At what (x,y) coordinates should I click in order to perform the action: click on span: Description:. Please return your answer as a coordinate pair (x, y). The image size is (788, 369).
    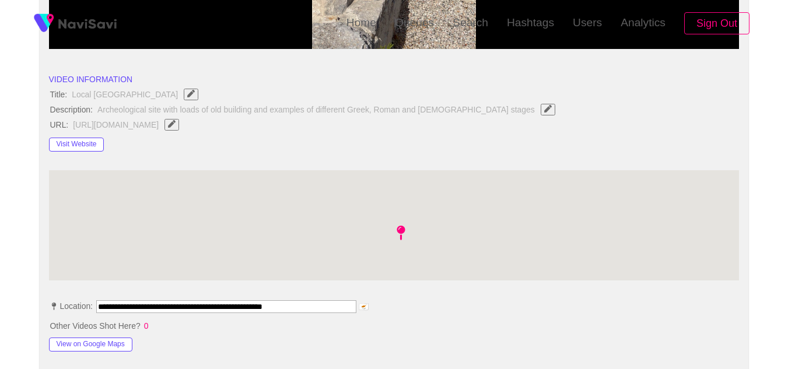
    Looking at the image, I should click on (71, 110).